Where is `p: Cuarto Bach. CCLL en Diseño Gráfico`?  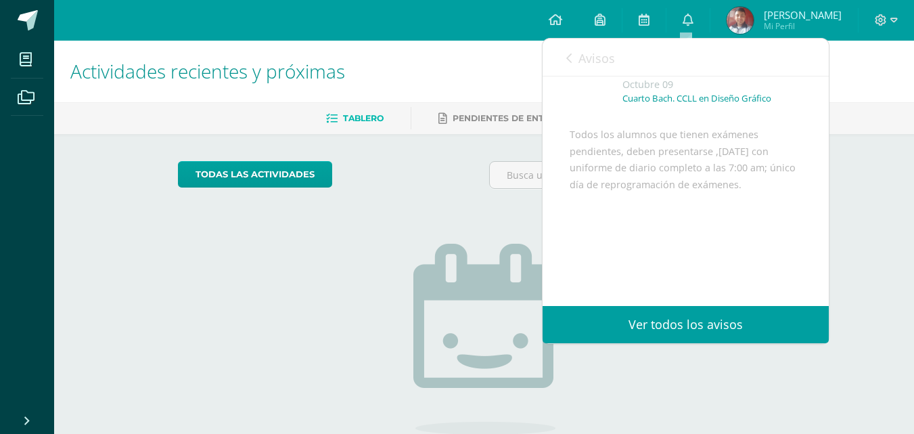 p: Cuarto Bach. CCLL en Diseño Gráfico is located at coordinates (697, 98).